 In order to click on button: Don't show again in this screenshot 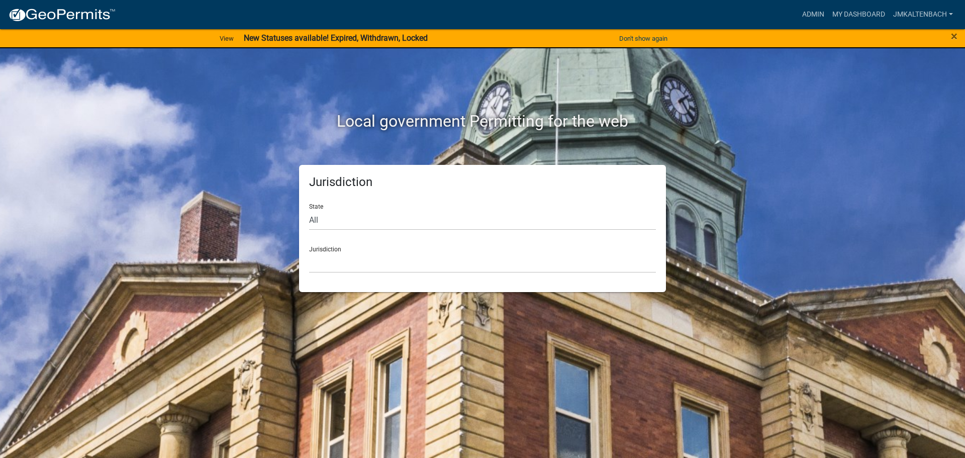, I will do `click(643, 38)`.